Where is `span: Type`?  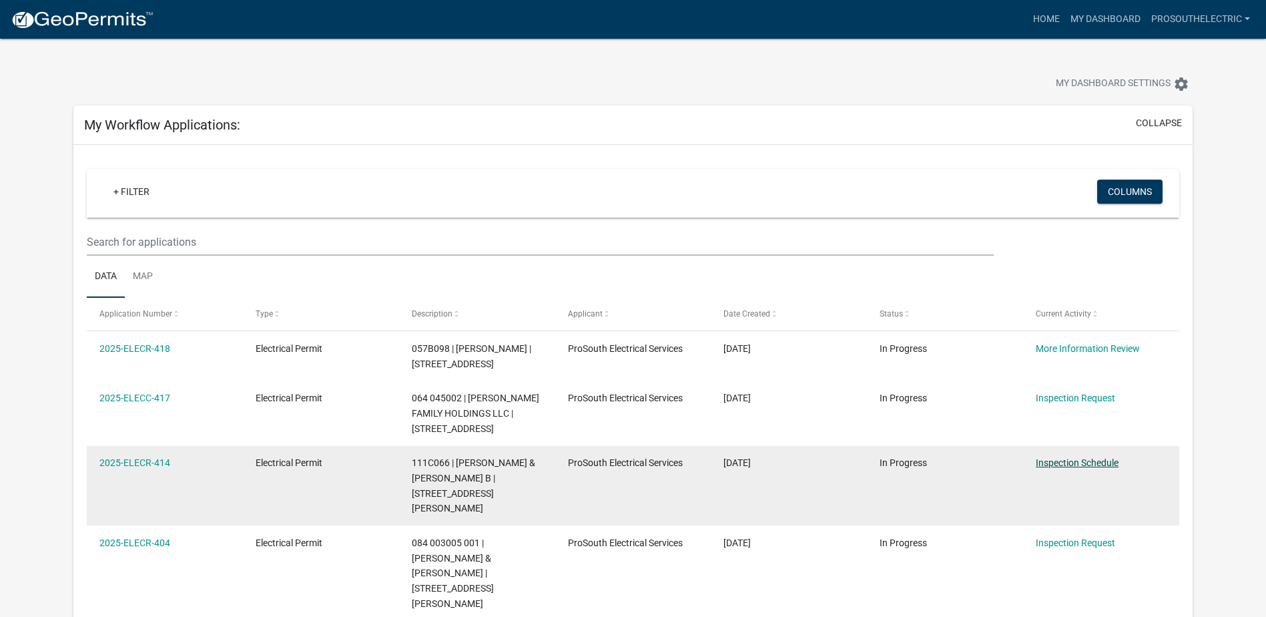 span: Type is located at coordinates (264, 314).